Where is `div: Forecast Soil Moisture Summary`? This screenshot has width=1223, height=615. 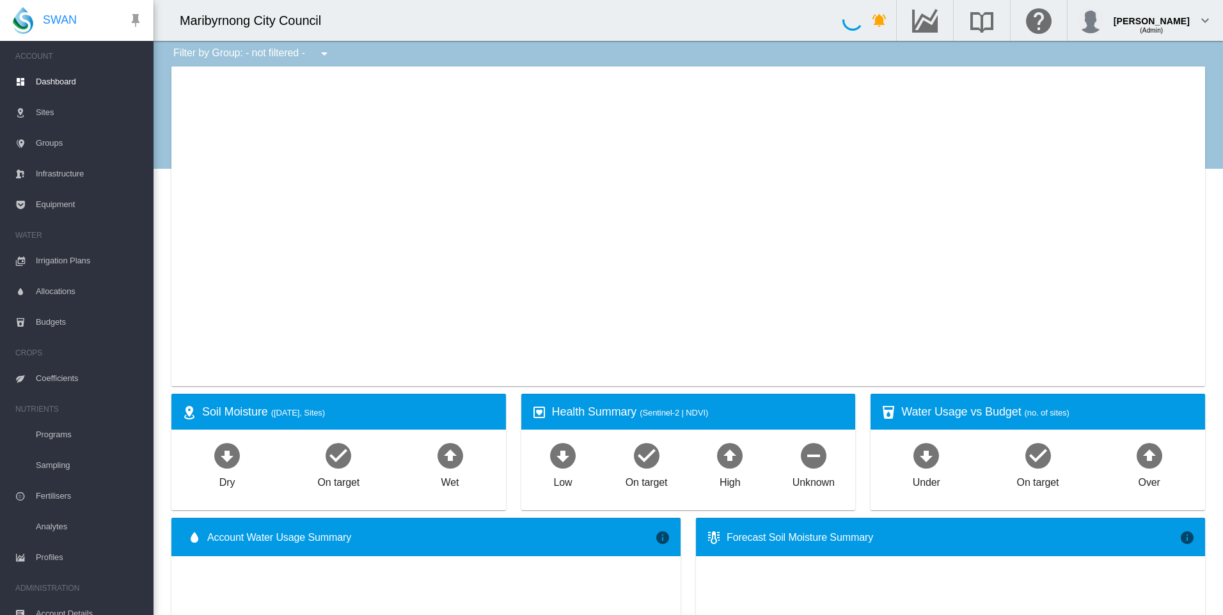 div: Forecast Soil Moisture Summary is located at coordinates (953, 538).